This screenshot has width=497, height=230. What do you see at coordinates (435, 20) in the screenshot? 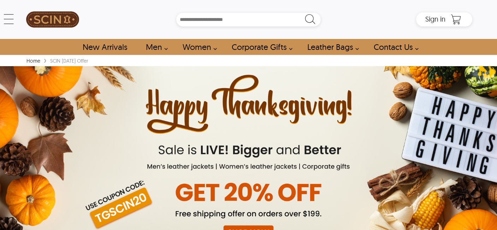
I see `a: Sign in` at bounding box center [435, 20].